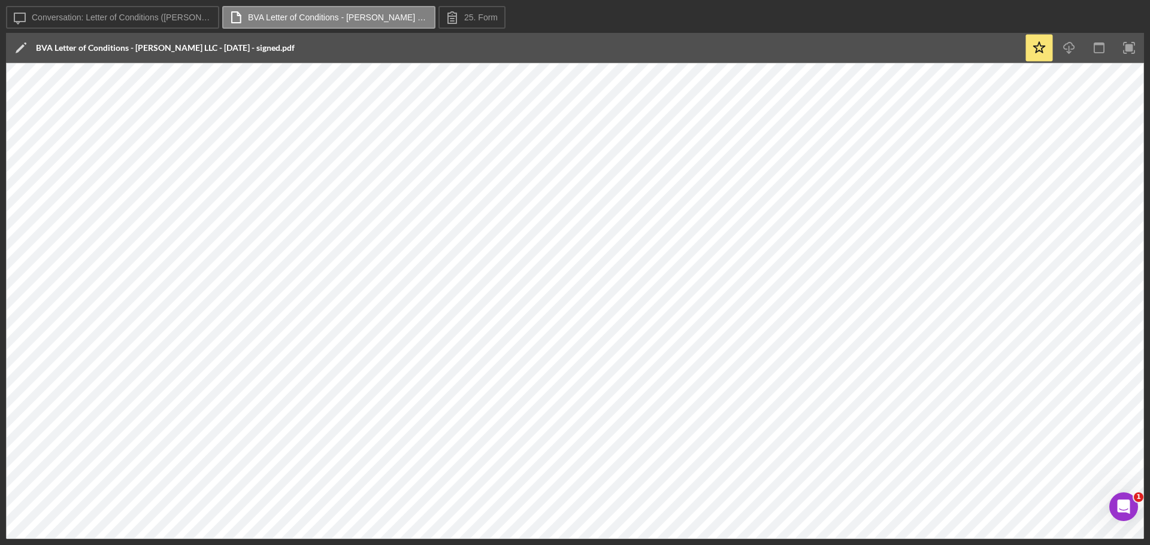 The image size is (1150, 545). What do you see at coordinates (1138, 498) in the screenshot?
I see `span: 1` at bounding box center [1138, 498].